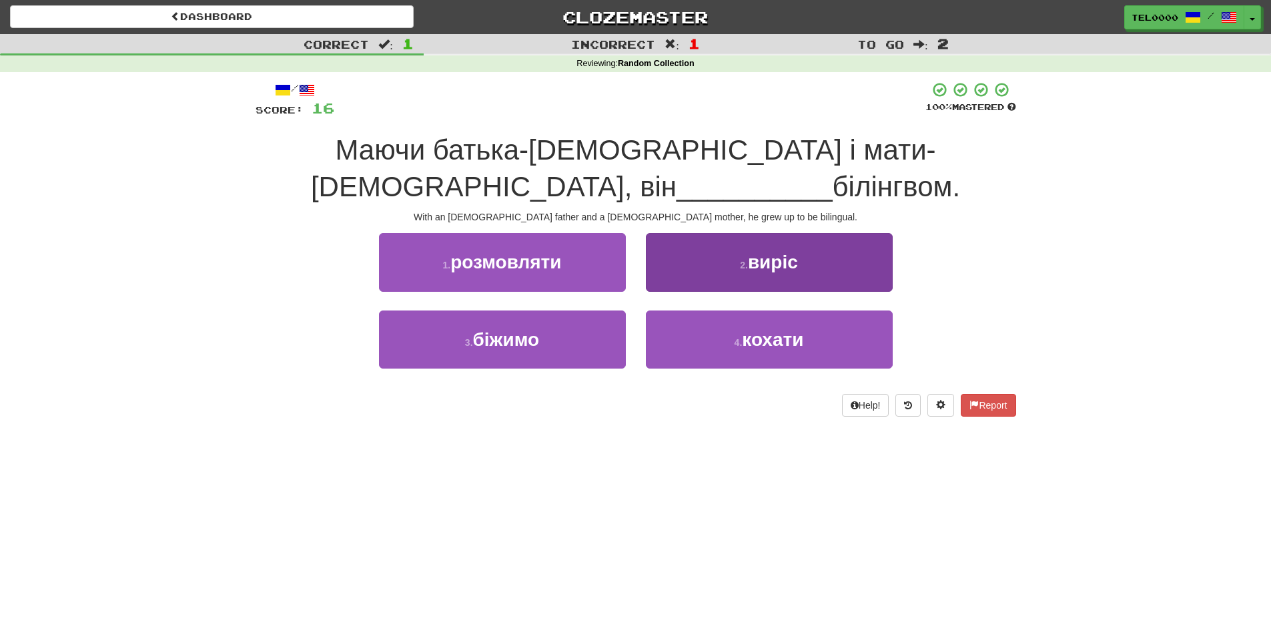 Image resolution: width=1271 pixels, height=631 pixels. Describe the element at coordinates (865, 405) in the screenshot. I see `button: Help!` at that location.